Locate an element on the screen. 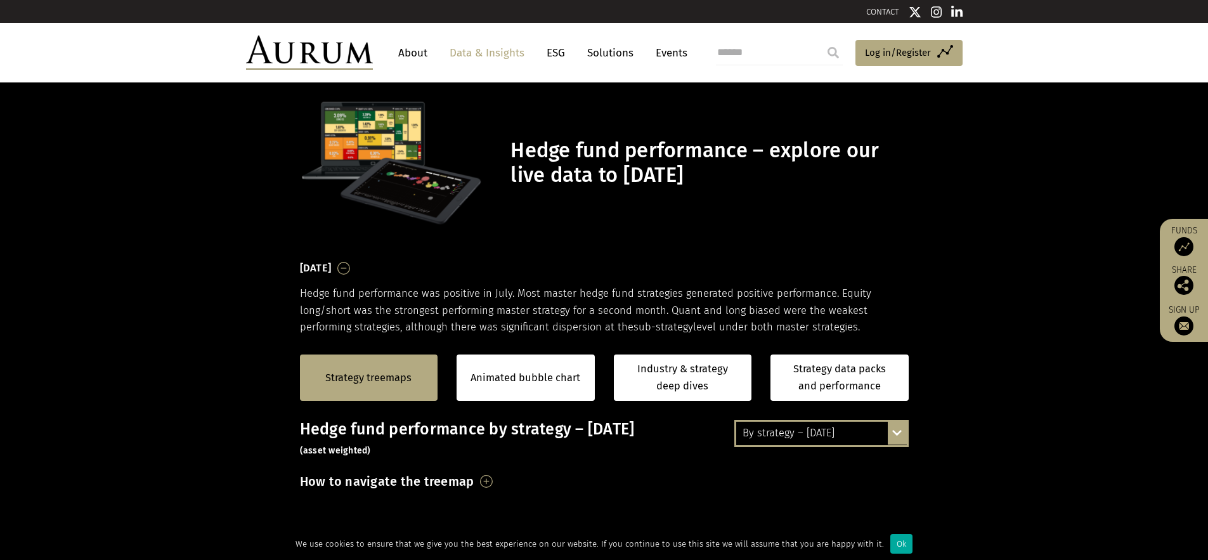 This screenshot has width=1208, height=560. img: Linkedin icon is located at coordinates (957, 12).